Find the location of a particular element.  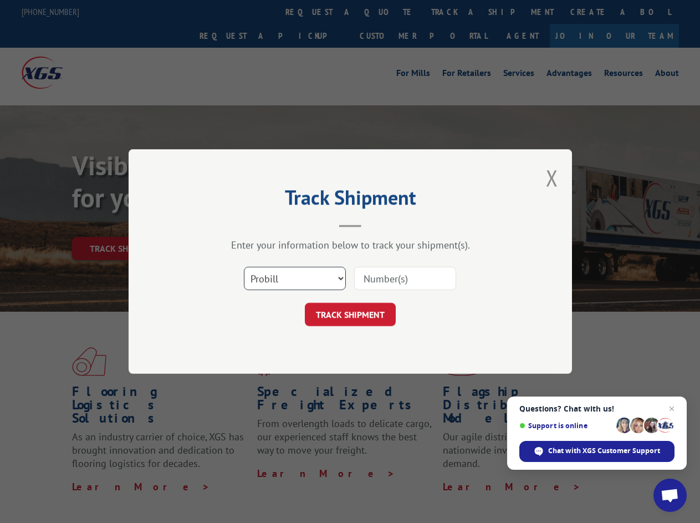

span: Close chat is located at coordinates (672, 409).